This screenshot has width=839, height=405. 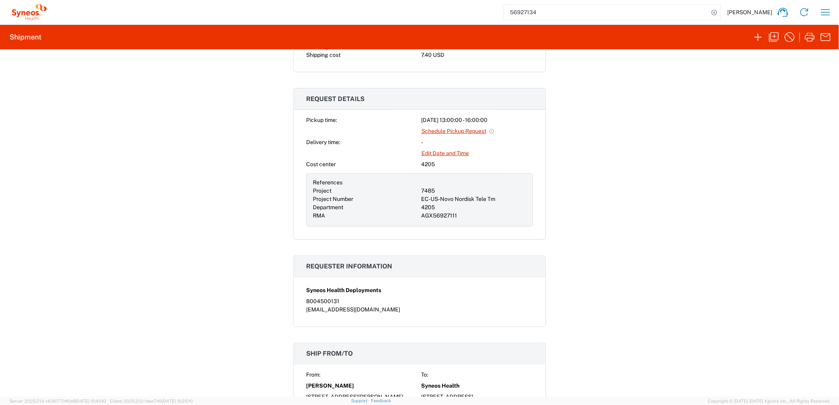 What do you see at coordinates (344, 290) in the screenshot?
I see `span: Syneos Health Deployments` at bounding box center [344, 290].